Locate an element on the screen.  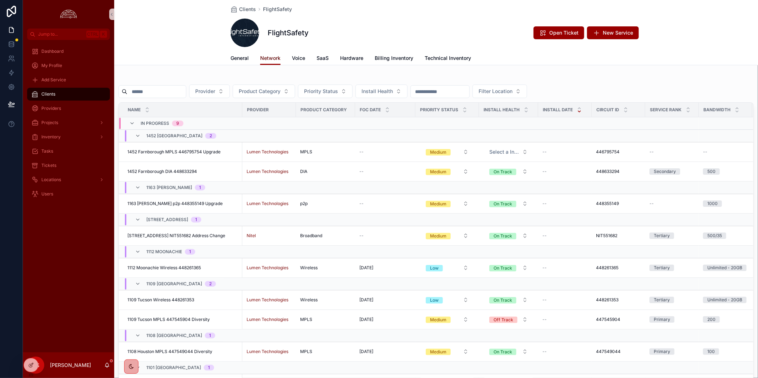
span: New Service is located at coordinates (618, 33).